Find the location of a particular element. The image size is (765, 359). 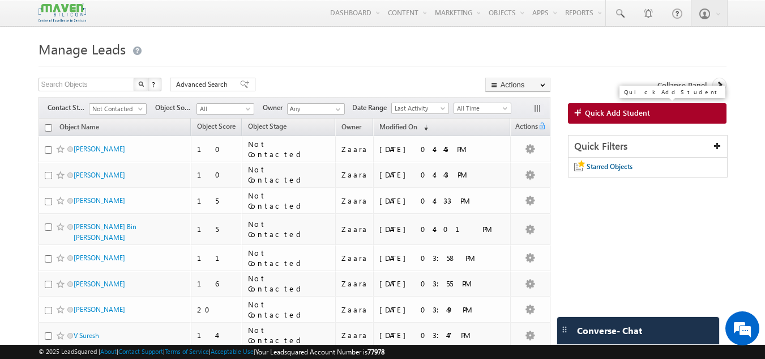

input: Check all records is located at coordinates (48, 127).